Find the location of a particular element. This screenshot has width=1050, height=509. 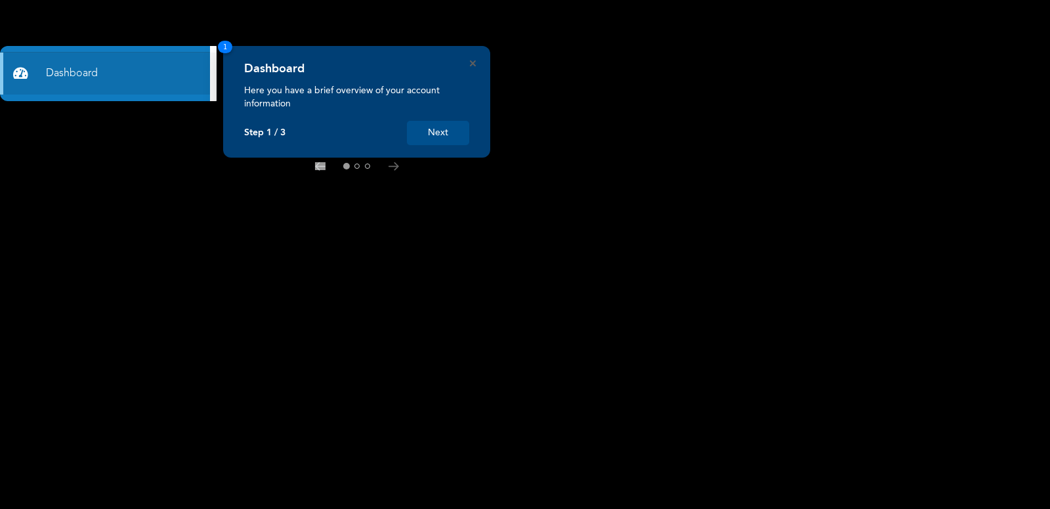

p: Here you have a brief overview of your account information is located at coordinates (356, 97).